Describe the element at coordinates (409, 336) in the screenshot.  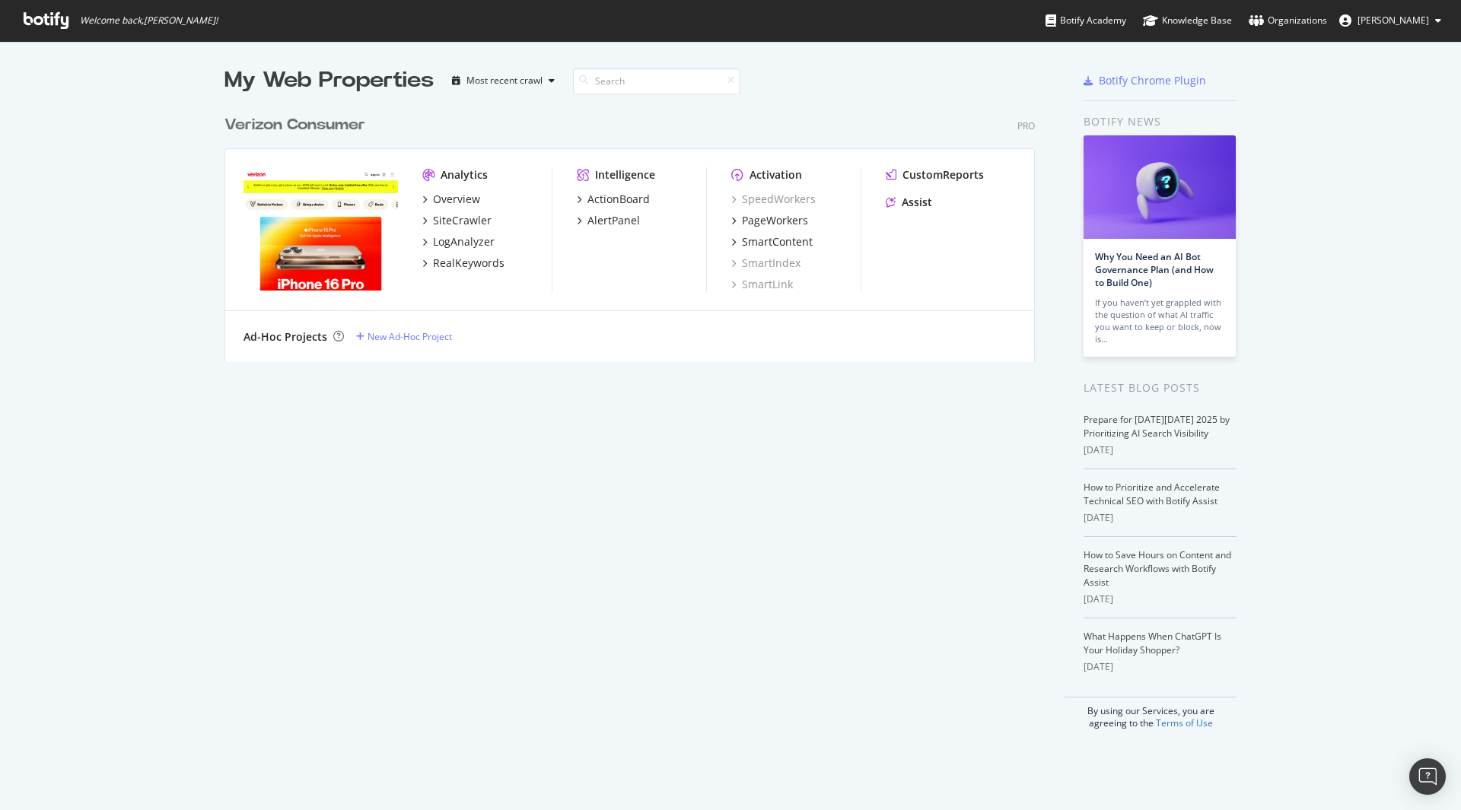
I see `div: New Ad-Hoc Project` at that location.